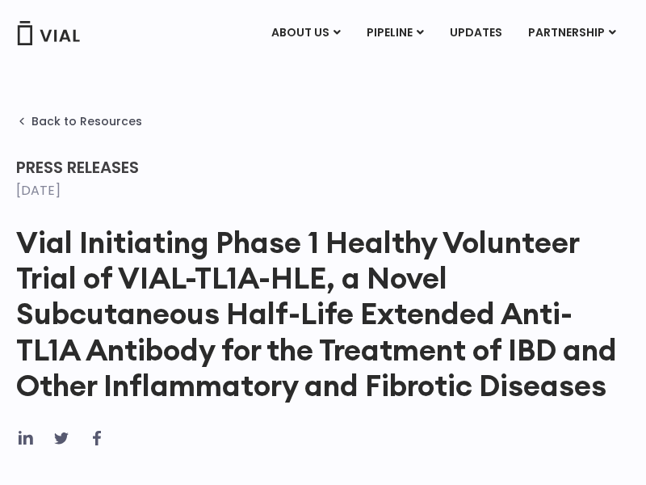 The width and height of the screenshot is (646, 485). I want to click on a: PARTNERSHIPMenu Toggle, so click(572, 33).